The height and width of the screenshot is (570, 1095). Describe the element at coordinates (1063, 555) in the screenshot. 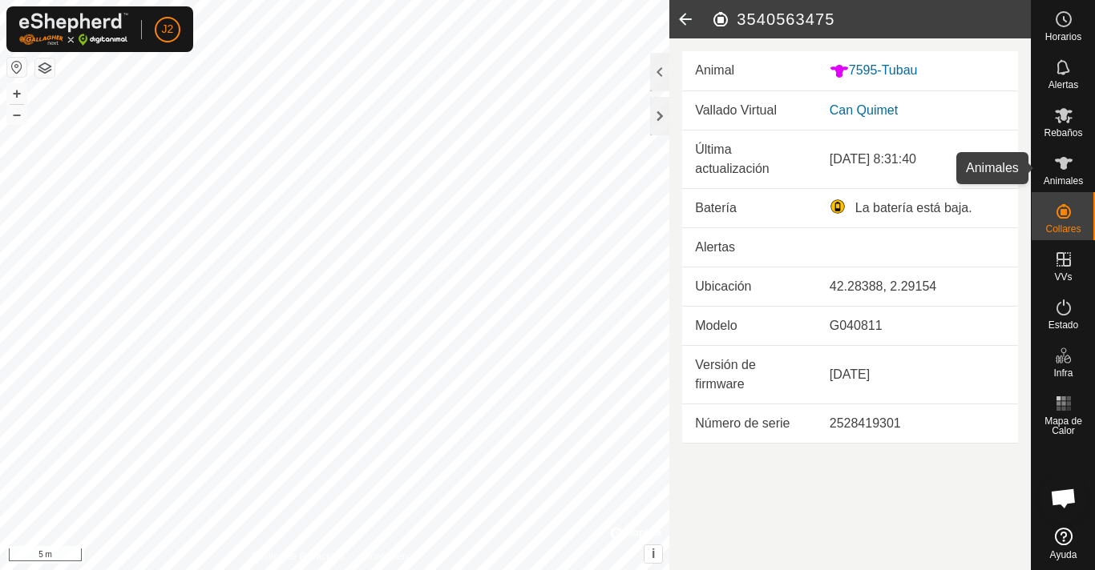

I see `span: Ayuda` at that location.